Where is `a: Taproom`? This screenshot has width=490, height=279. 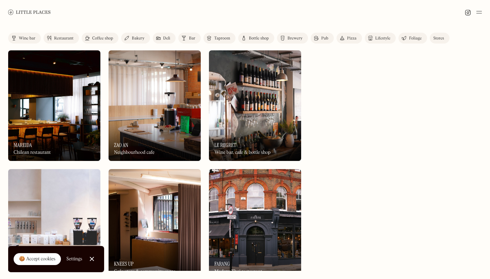
a: Taproom is located at coordinates (220, 38).